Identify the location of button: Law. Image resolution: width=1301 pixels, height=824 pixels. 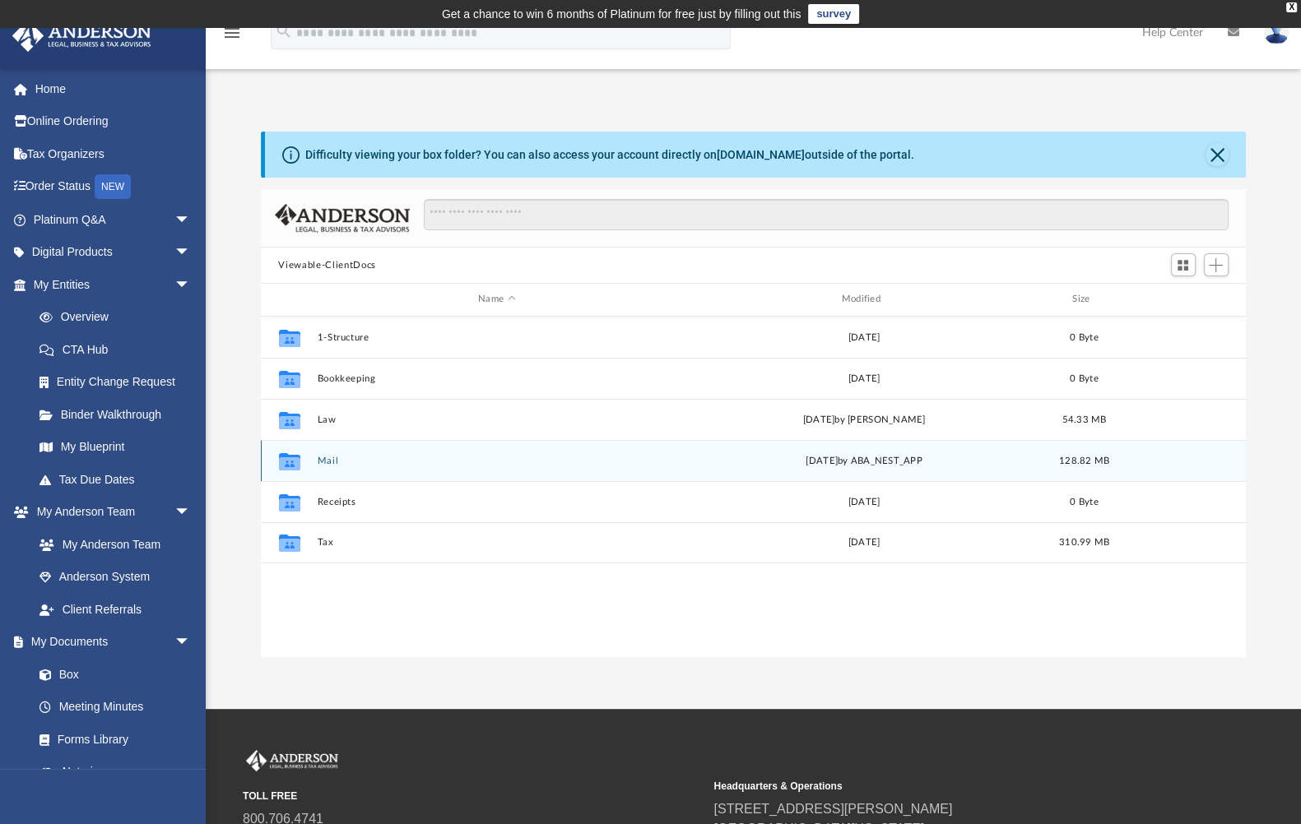
(496, 420).